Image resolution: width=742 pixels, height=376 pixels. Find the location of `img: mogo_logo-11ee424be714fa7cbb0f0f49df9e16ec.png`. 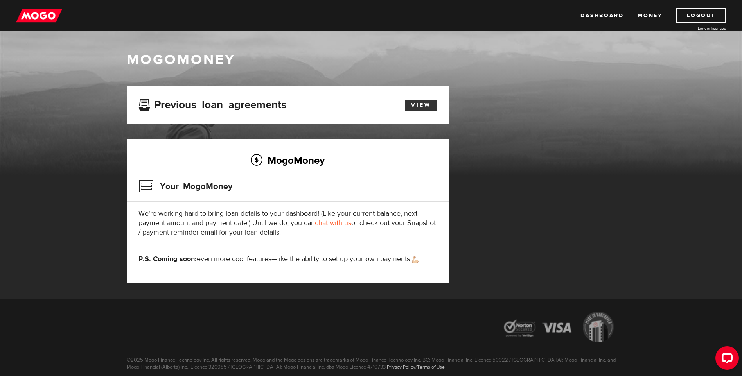

img: mogo_logo-11ee424be714fa7cbb0f0f49df9e16ec.png is located at coordinates (39, 16).